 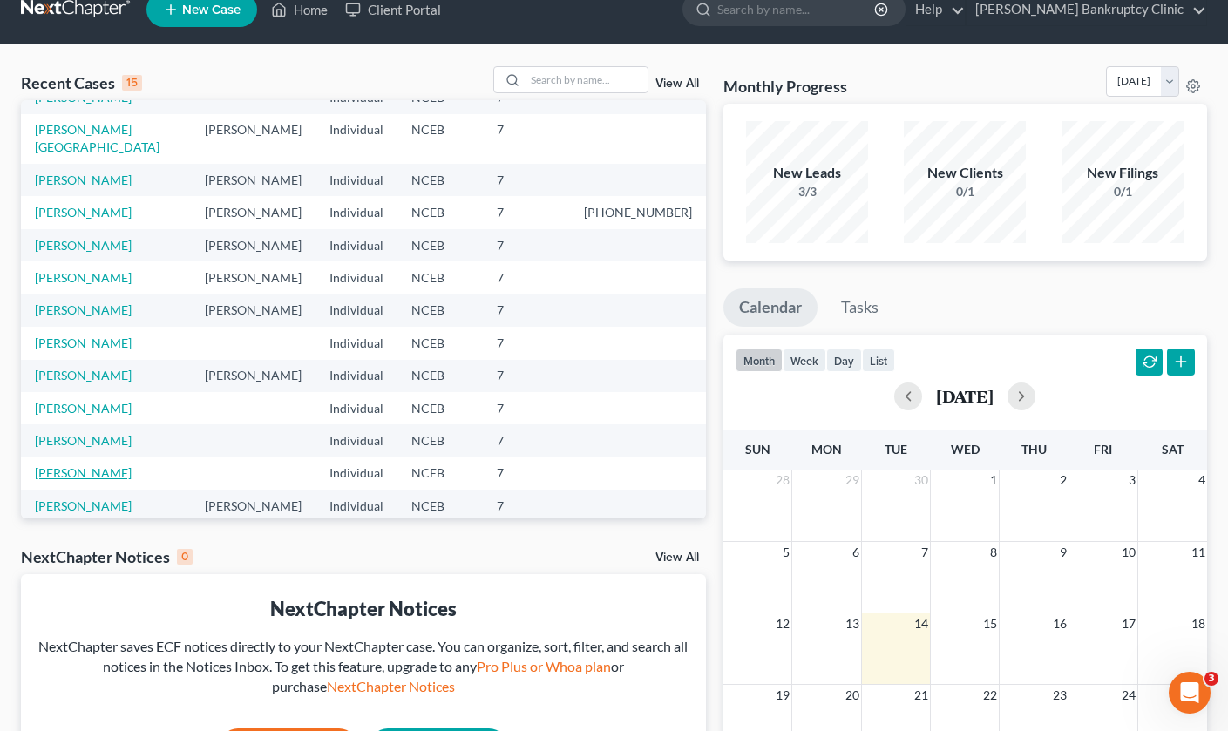 What do you see at coordinates (965, 173) in the screenshot?
I see `div: New Clients` at bounding box center [965, 173].